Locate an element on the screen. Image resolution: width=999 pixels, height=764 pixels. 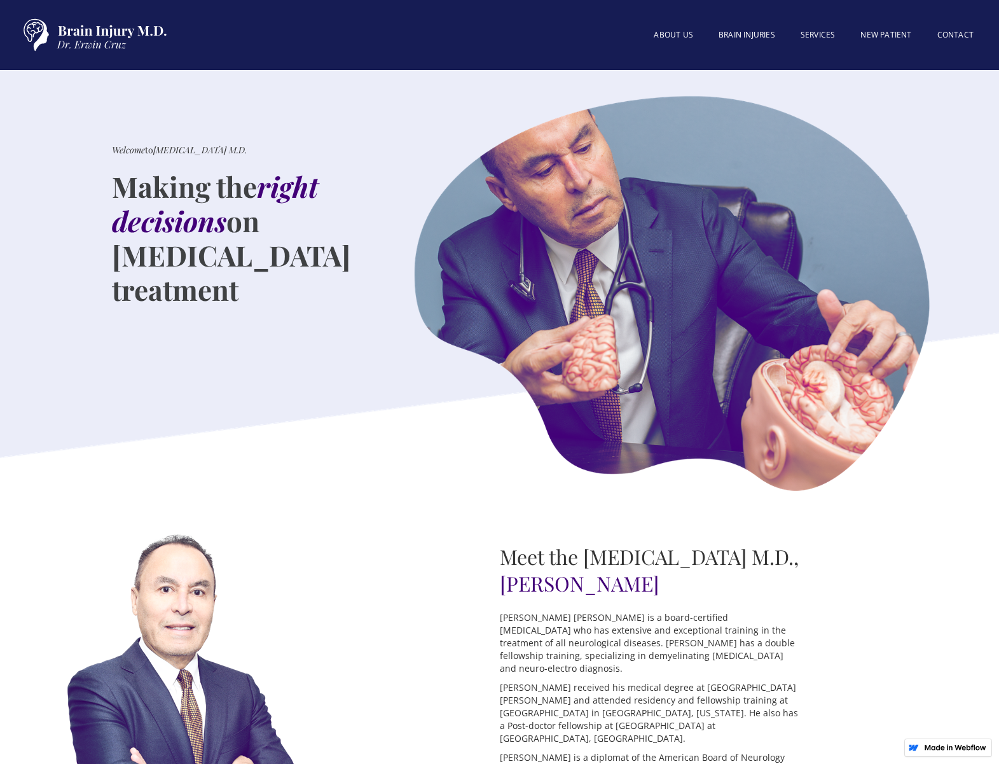
em: Welcome is located at coordinates (128, 149).